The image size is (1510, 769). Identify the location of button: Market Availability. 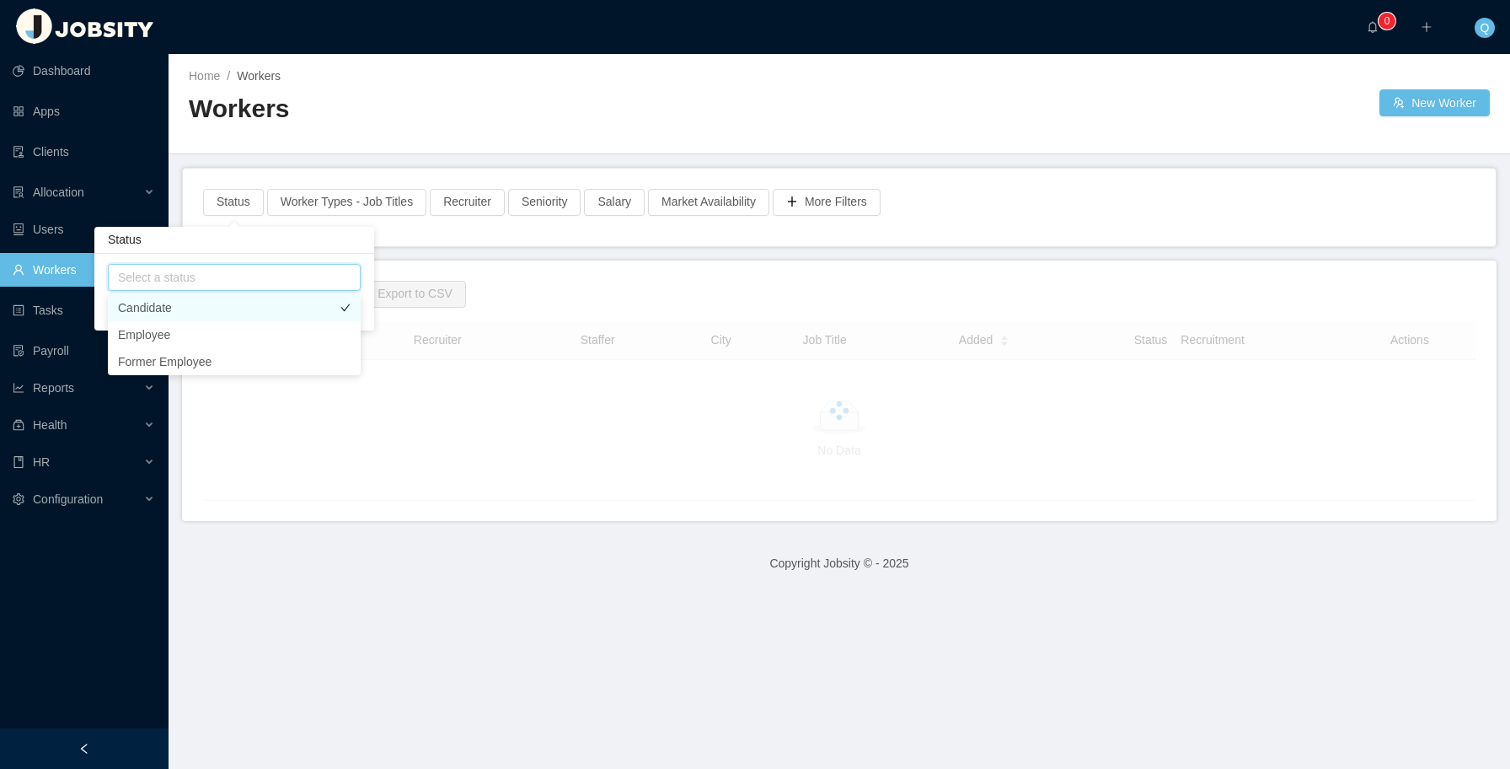
(709, 202).